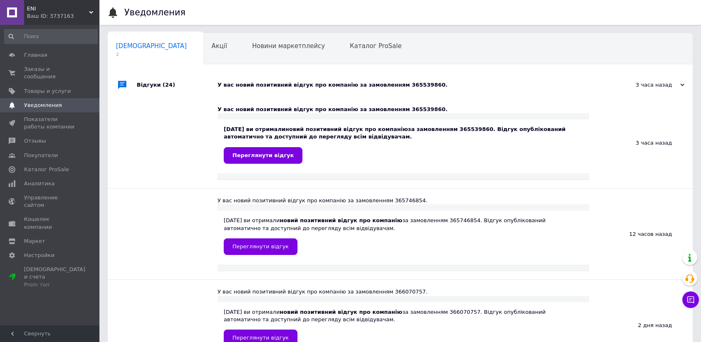  What do you see at coordinates (169, 85) in the screenshot?
I see `span: (24)` at bounding box center [169, 85].